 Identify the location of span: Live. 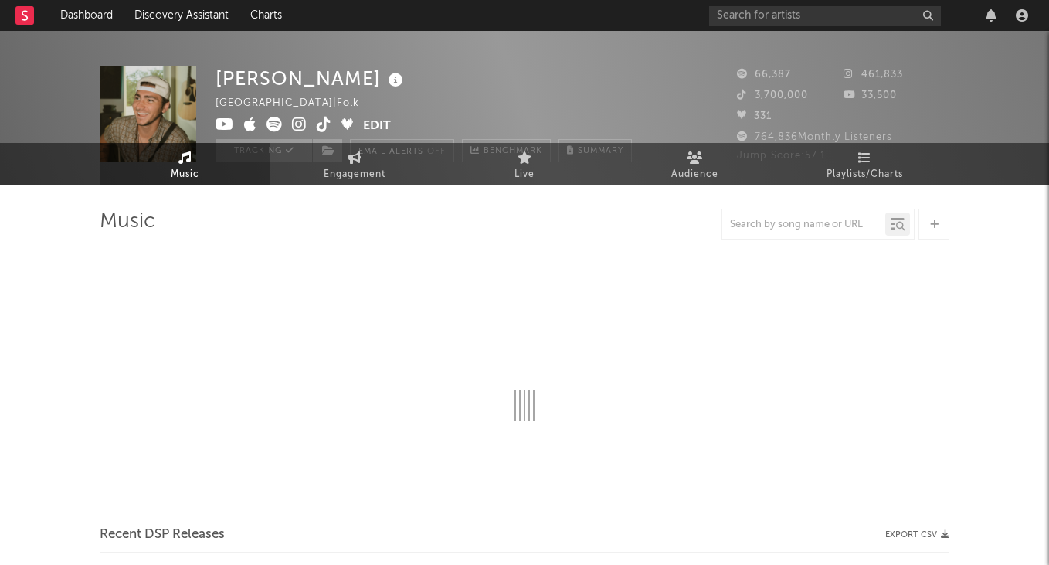
(525, 175).